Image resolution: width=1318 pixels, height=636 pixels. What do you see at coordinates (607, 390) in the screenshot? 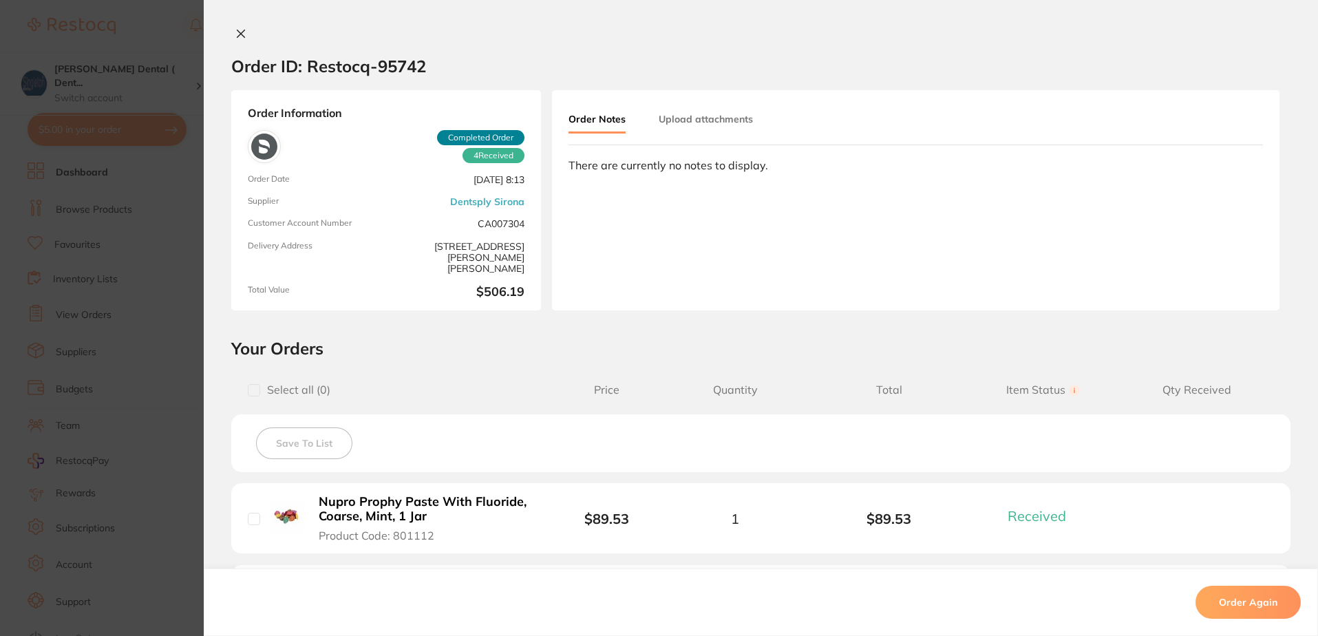
I see `span: Price` at bounding box center [607, 390].